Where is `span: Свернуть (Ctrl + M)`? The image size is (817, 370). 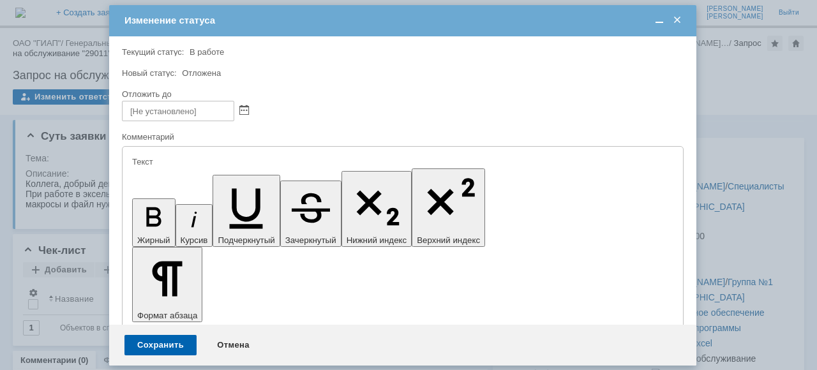 span: Свернуть (Ctrl + M) is located at coordinates (659, 20).